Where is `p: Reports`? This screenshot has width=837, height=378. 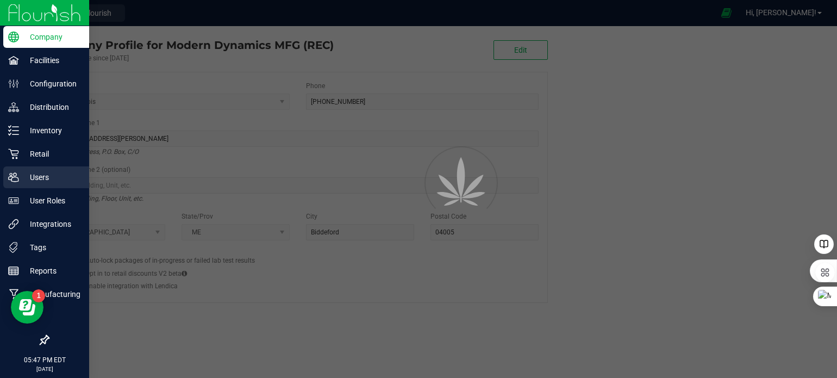 p: Reports is located at coordinates (52, 271).